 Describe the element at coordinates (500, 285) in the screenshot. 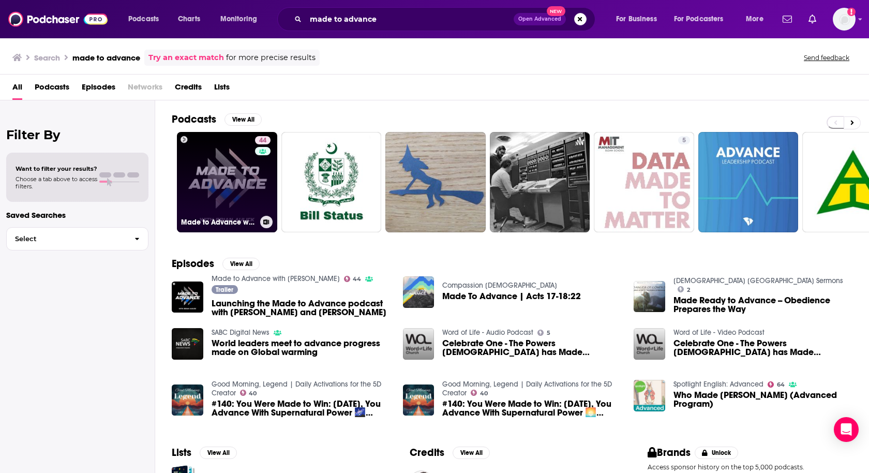

I see `a: Compassion Christian Church` at that location.